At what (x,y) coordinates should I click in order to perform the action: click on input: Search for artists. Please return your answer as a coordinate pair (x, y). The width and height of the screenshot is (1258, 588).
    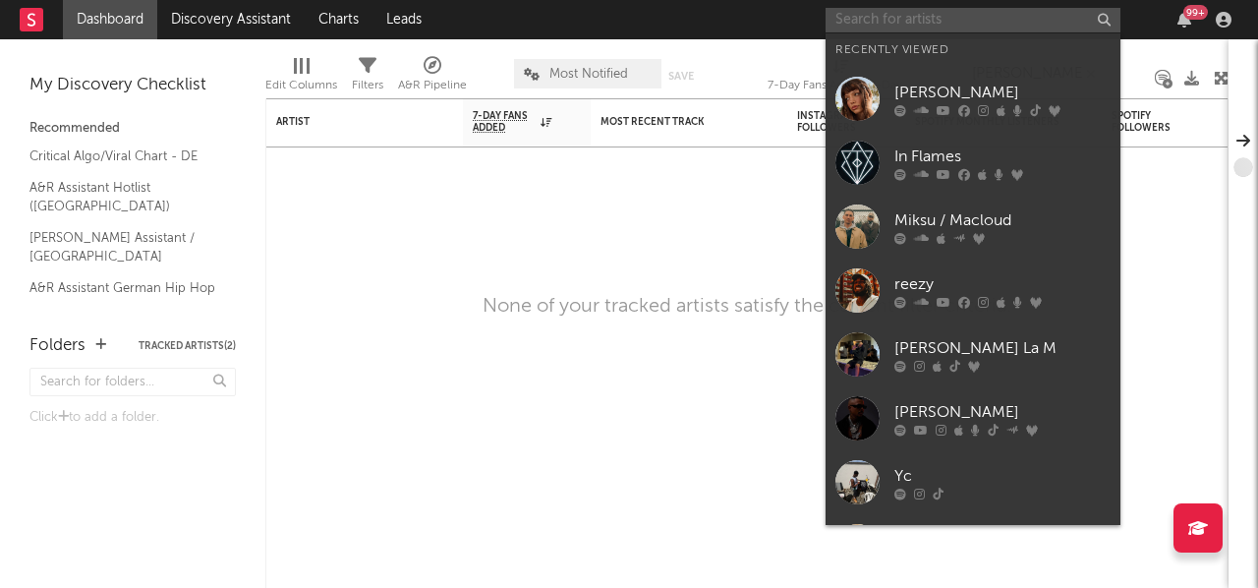
    Looking at the image, I should click on (973, 20).